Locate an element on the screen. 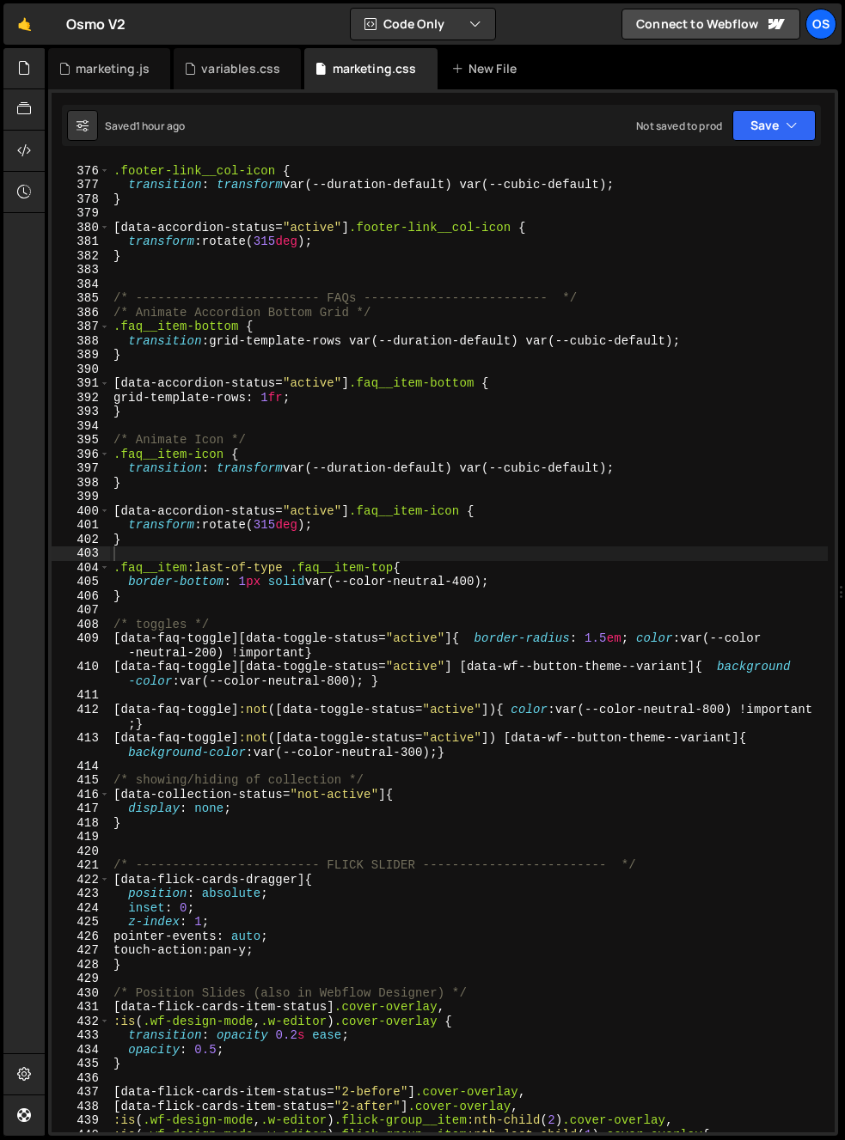  div: 415 is located at coordinates (81, 780).